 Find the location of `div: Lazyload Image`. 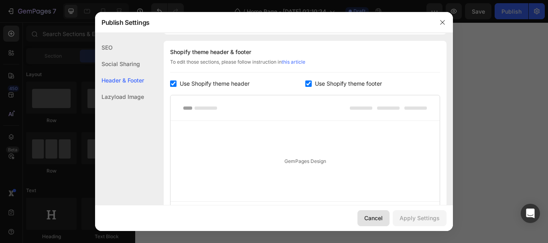

div: Lazyload Image is located at coordinates (119, 97).